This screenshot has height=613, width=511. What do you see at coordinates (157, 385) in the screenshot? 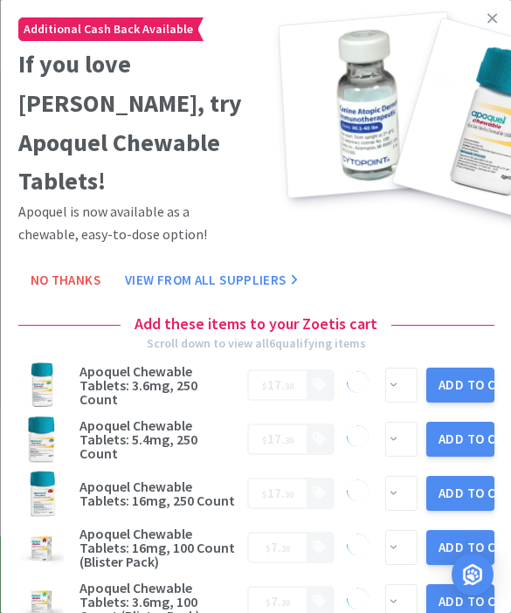
I see `h3: Apoquel Chewable Tablets: 3.6mg, 250 Count` at bounding box center [157, 385].